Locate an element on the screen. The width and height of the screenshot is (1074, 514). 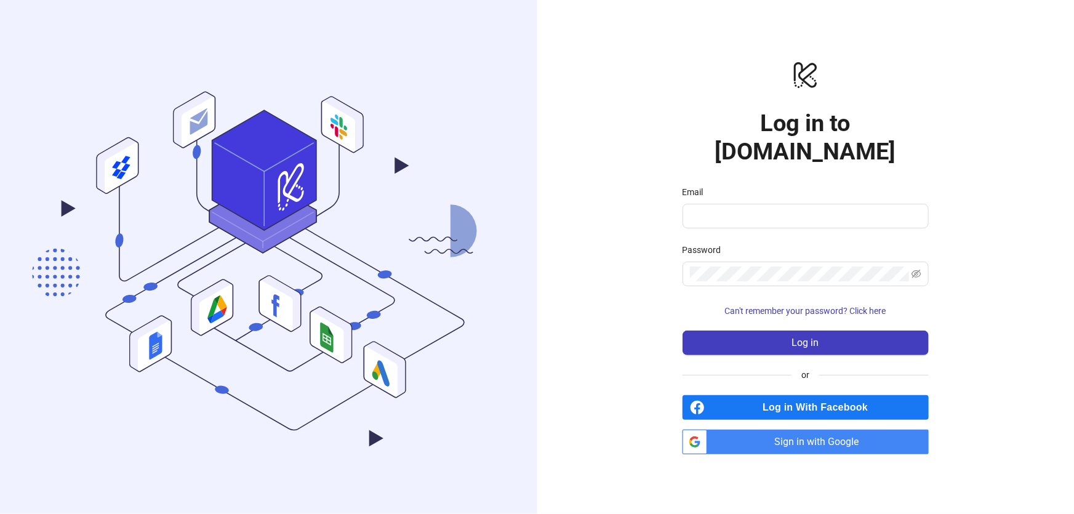
a: Can't remember your password? Click here is located at coordinates (806, 311).